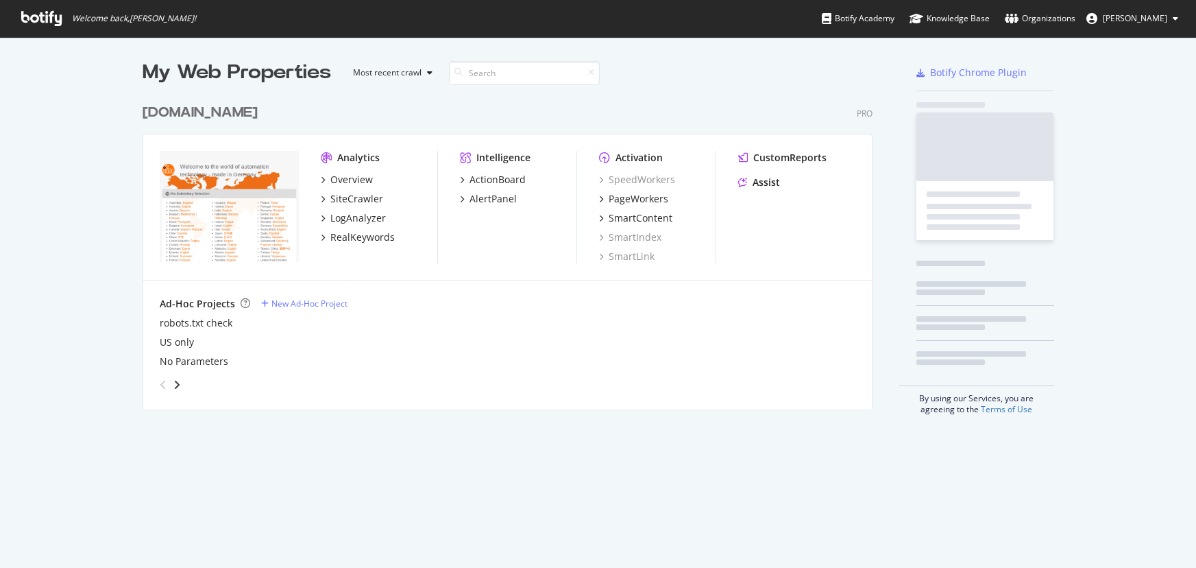  Describe the element at coordinates (865, 113) in the screenshot. I see `div: Pro` at that location.